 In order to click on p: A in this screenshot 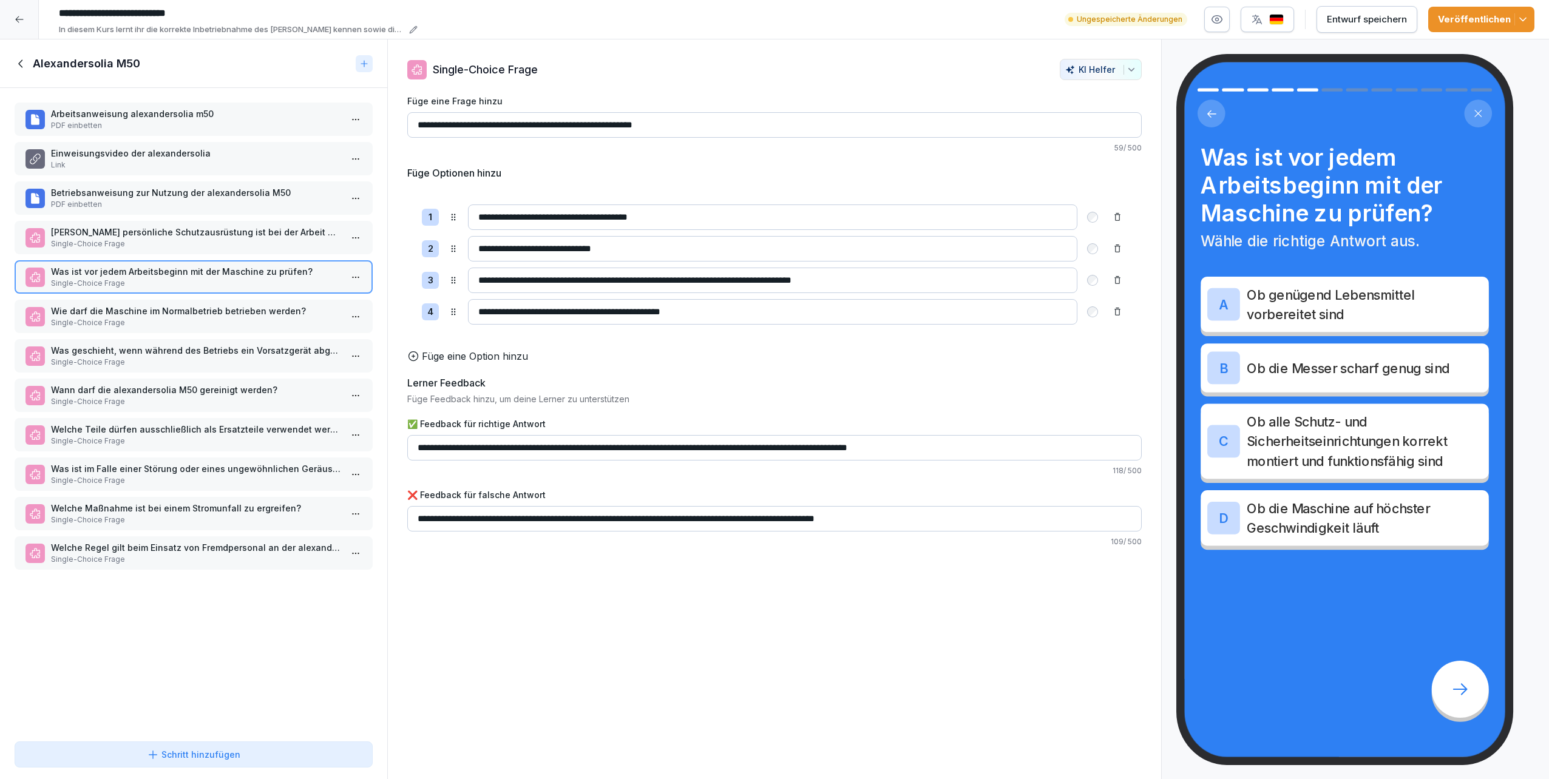, I will do `click(1224, 305)`.